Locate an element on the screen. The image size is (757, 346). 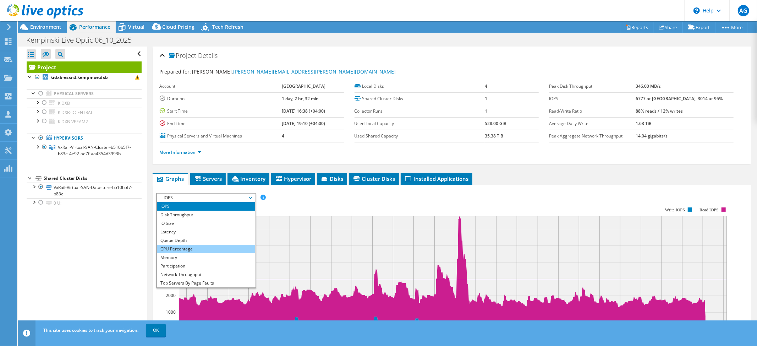
span: Details is located at coordinates (208, 55).